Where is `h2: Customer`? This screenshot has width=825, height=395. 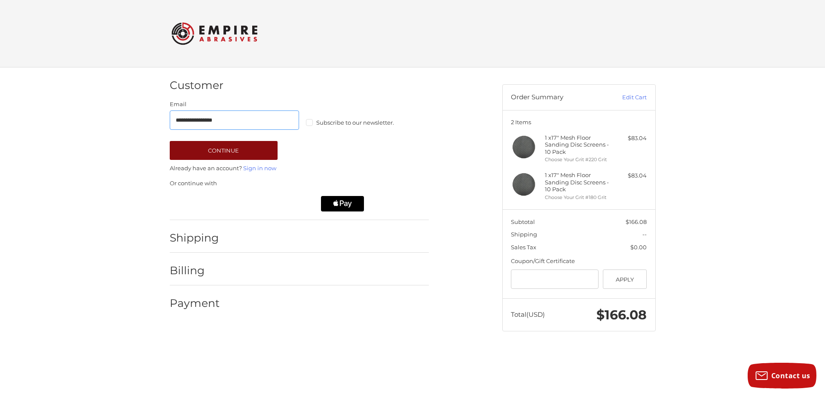 h2: Customer is located at coordinates (196, 85).